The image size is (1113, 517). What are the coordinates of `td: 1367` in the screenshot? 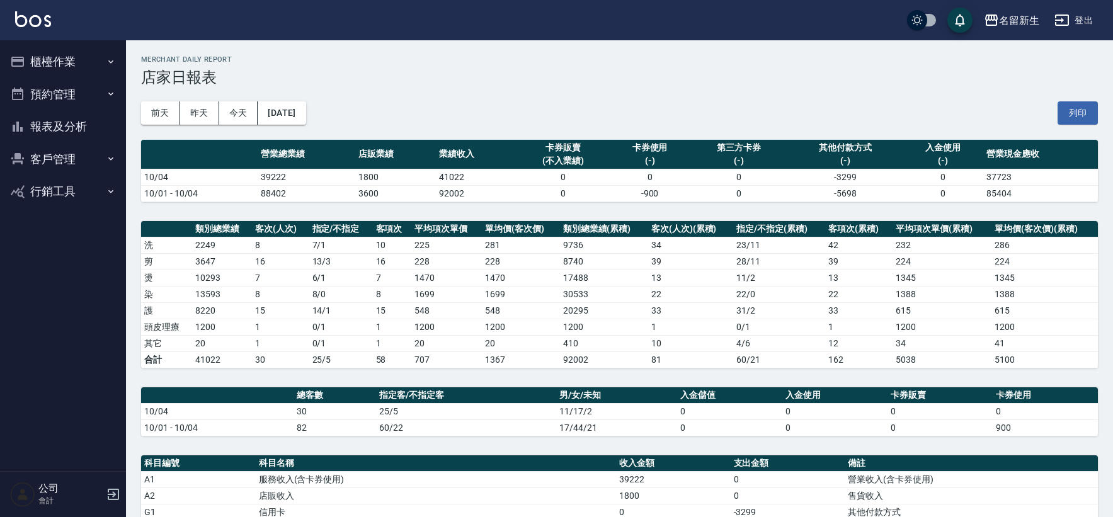 It's located at (521, 360).